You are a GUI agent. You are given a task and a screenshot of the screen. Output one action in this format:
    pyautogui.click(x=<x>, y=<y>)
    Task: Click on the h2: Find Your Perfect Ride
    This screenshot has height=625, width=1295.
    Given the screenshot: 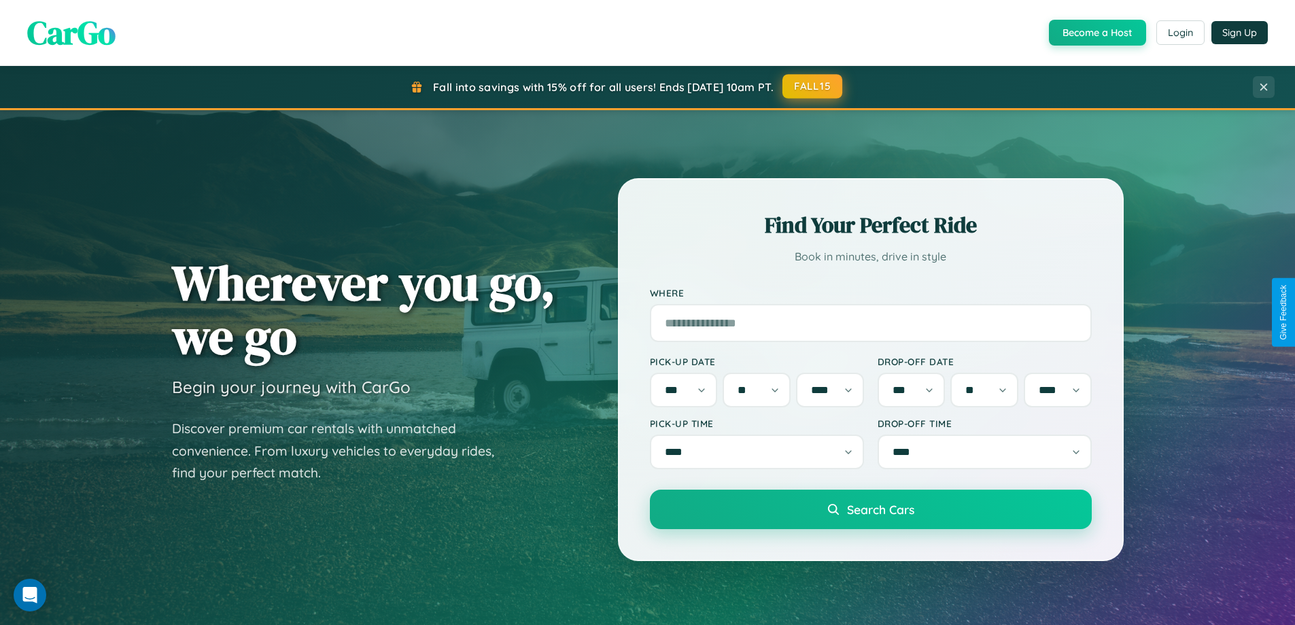 What is the action you would take?
    pyautogui.click(x=871, y=225)
    